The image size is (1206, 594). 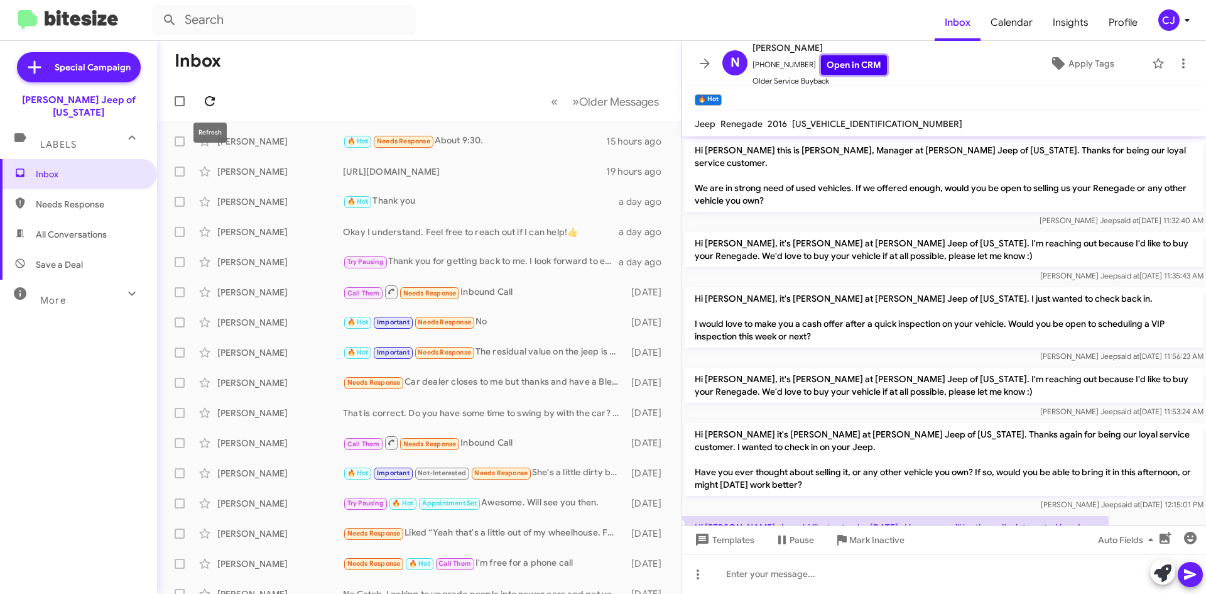 I want to click on a: Calendar, so click(x=1011, y=23).